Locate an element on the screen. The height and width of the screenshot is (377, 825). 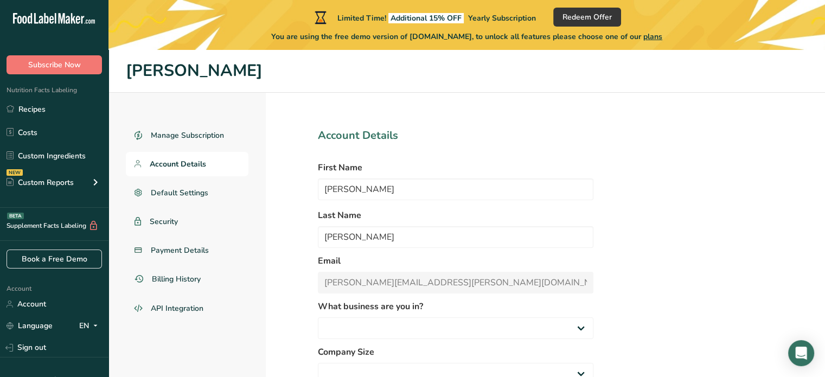
div: BETA is located at coordinates (15, 216).